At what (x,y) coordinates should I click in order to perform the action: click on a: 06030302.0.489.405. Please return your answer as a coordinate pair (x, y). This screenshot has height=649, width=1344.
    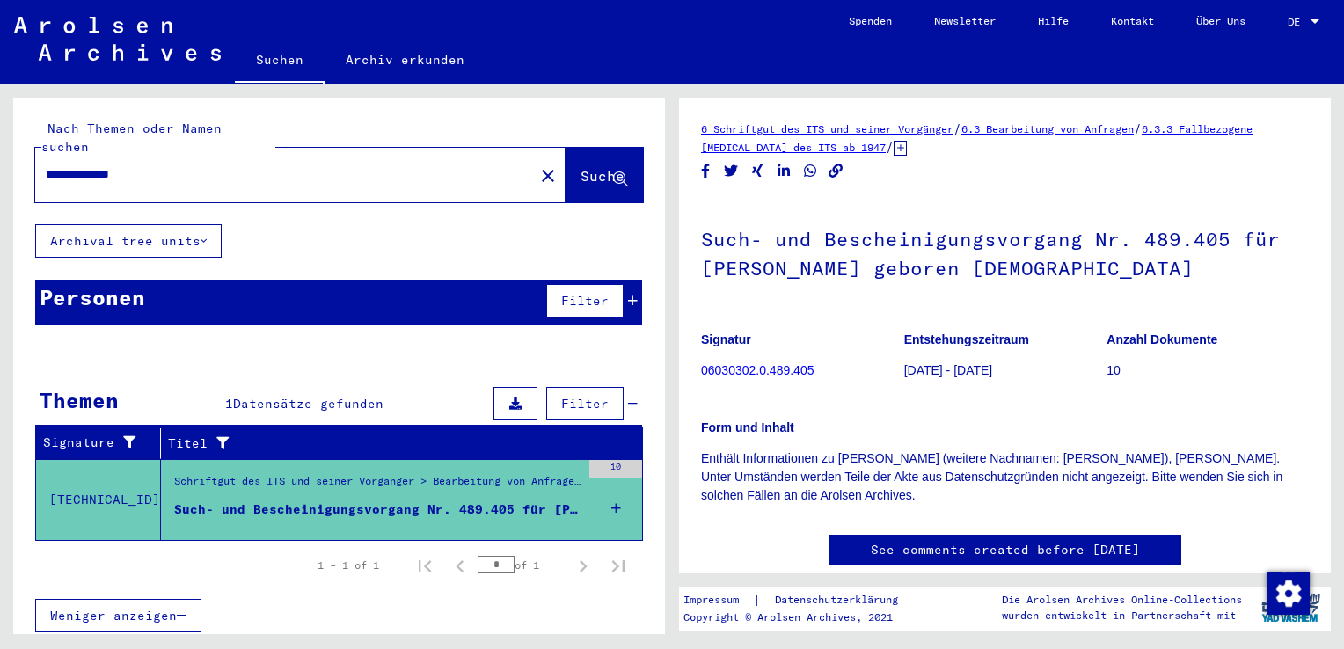
    Looking at the image, I should click on (757, 370).